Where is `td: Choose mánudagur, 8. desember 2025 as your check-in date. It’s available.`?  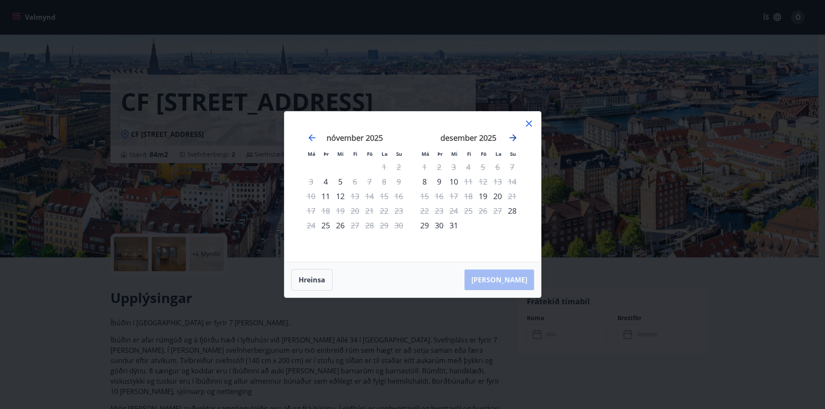 td: Choose mánudagur, 8. desember 2025 as your check-in date. It’s available. is located at coordinates (425, 182).